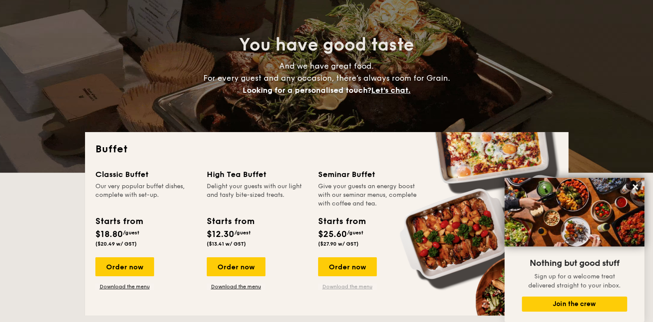 This screenshot has width=653, height=322. Describe the element at coordinates (391, 90) in the screenshot. I see `span: Let's chat.` at that location.